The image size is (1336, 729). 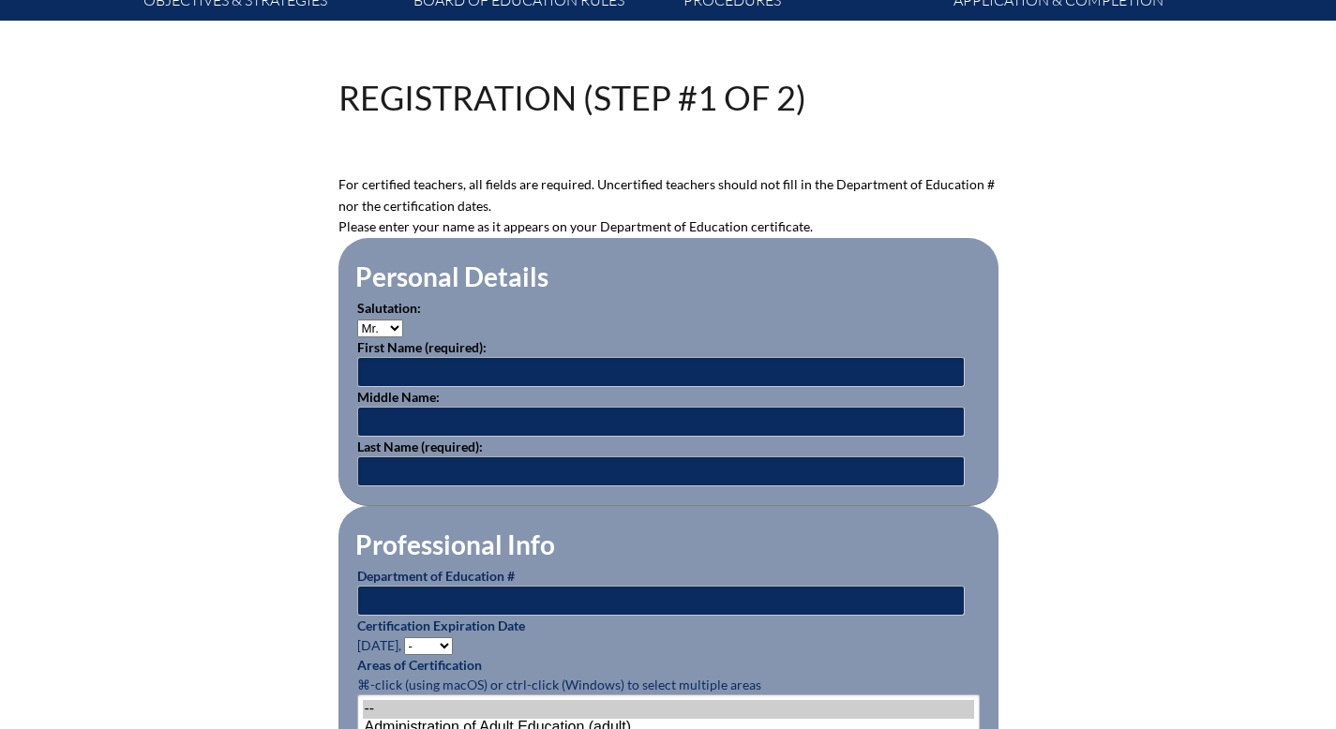 What do you see at coordinates (389, 307) in the screenshot?
I see `label: Salutation:` at bounding box center [389, 307].